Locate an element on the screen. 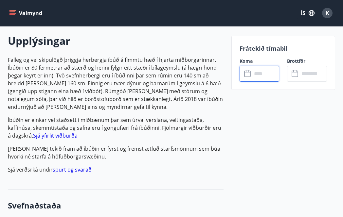 Image resolution: width=343 pixels, height=217 pixels. h2: Upplýsingar is located at coordinates (116, 41).